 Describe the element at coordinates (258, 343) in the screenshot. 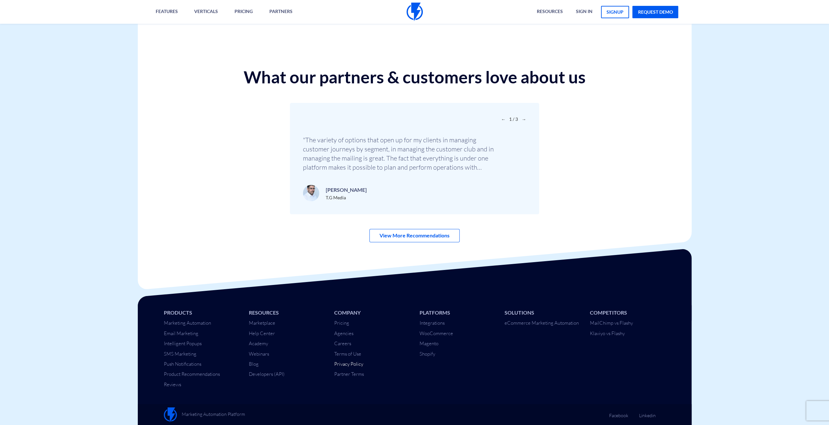

I see `a: Academy` at that location.